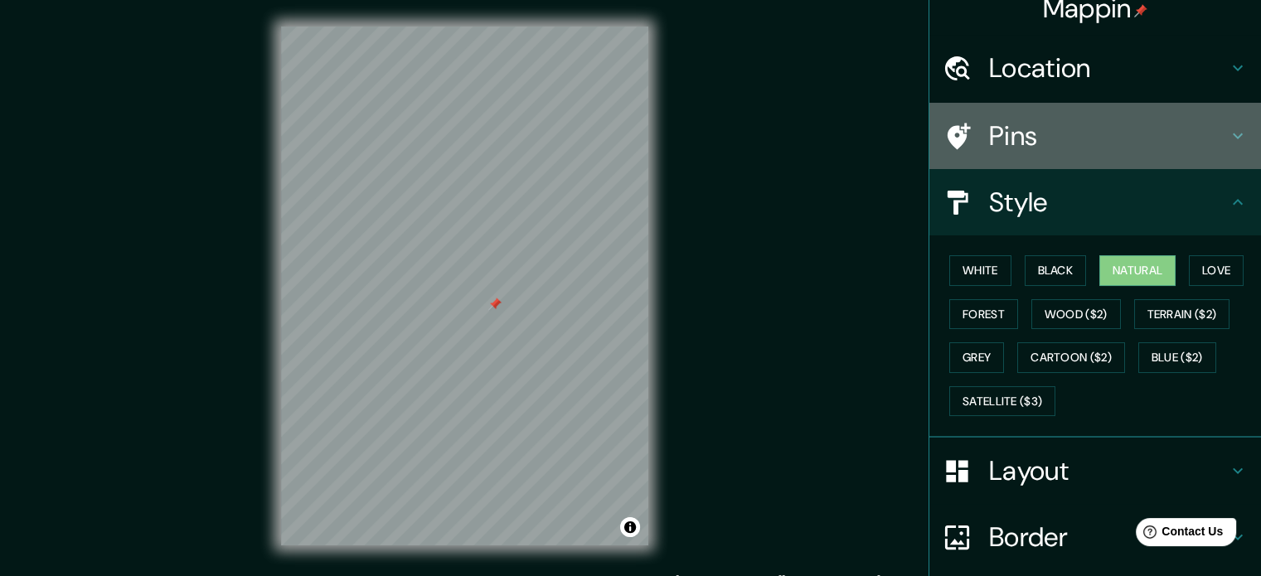  Describe the element at coordinates (977, 357) in the screenshot. I see `button: Grey` at that location.